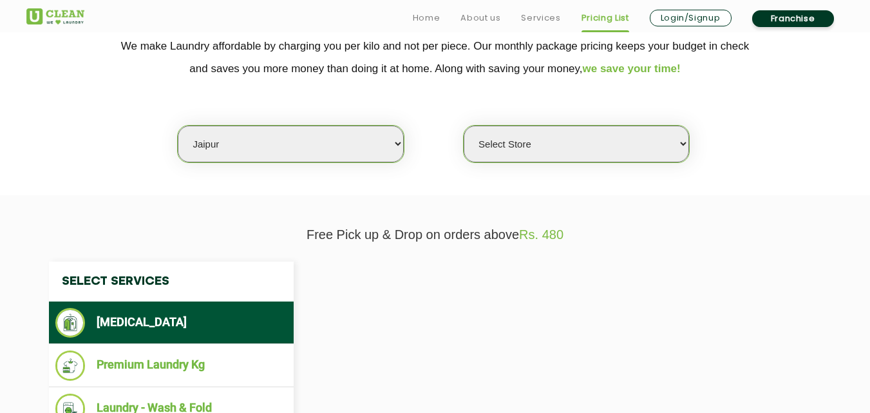 This screenshot has height=413, width=870. What do you see at coordinates (793, 19) in the screenshot?
I see `a: Franchise` at bounding box center [793, 19].